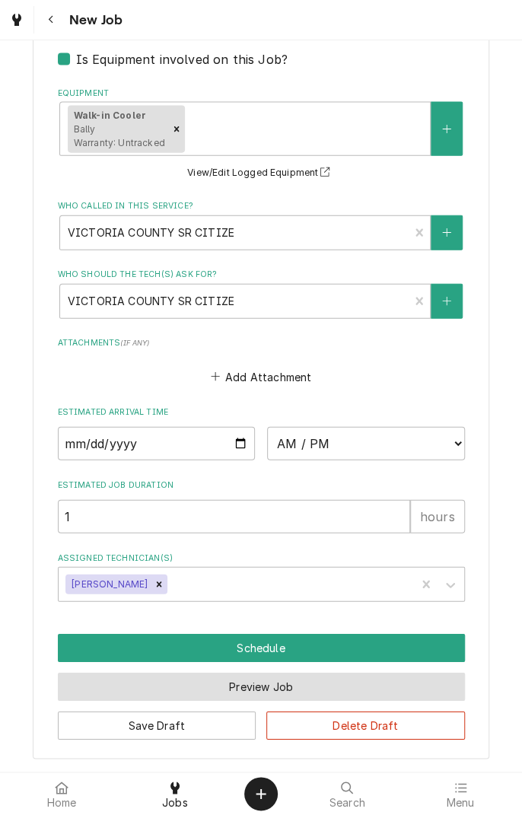 Image resolution: width=522 pixels, height=815 pixels. I want to click on strong: Walk-in Cooler, so click(110, 115).